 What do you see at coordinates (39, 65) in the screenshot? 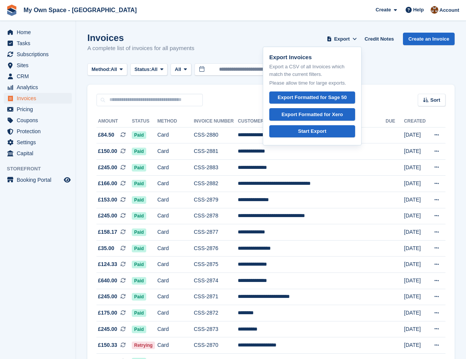
I see `span: Sites` at bounding box center [39, 65].